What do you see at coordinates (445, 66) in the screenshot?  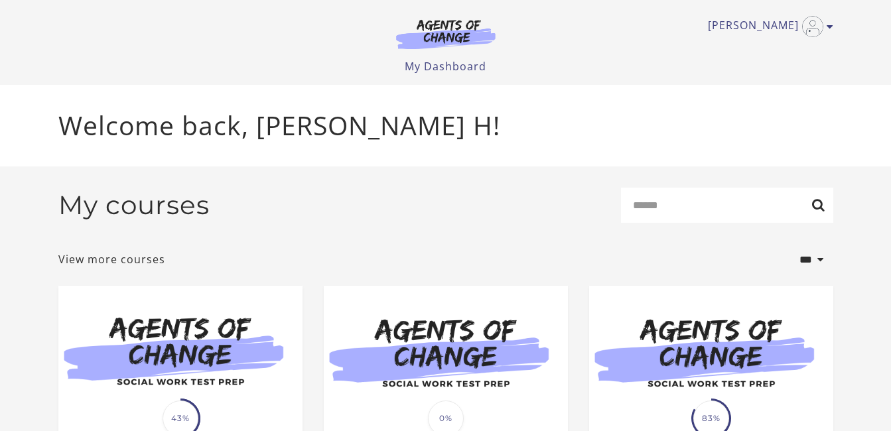 I see `a: My Dashboard` at bounding box center [445, 66].